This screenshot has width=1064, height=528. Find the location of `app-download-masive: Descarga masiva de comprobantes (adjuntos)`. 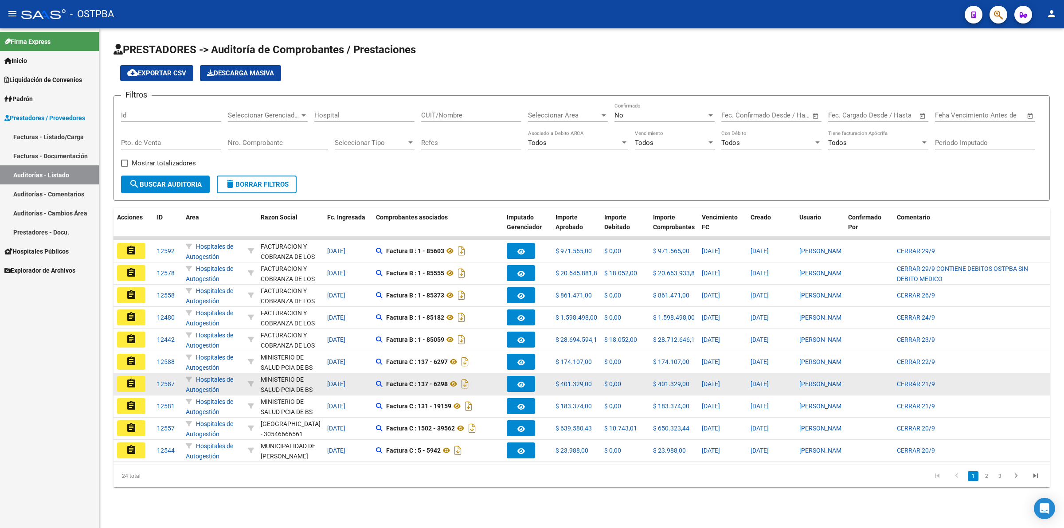

app-download-masive: Descarga masiva de comprobantes (adjuntos) is located at coordinates (240, 73).